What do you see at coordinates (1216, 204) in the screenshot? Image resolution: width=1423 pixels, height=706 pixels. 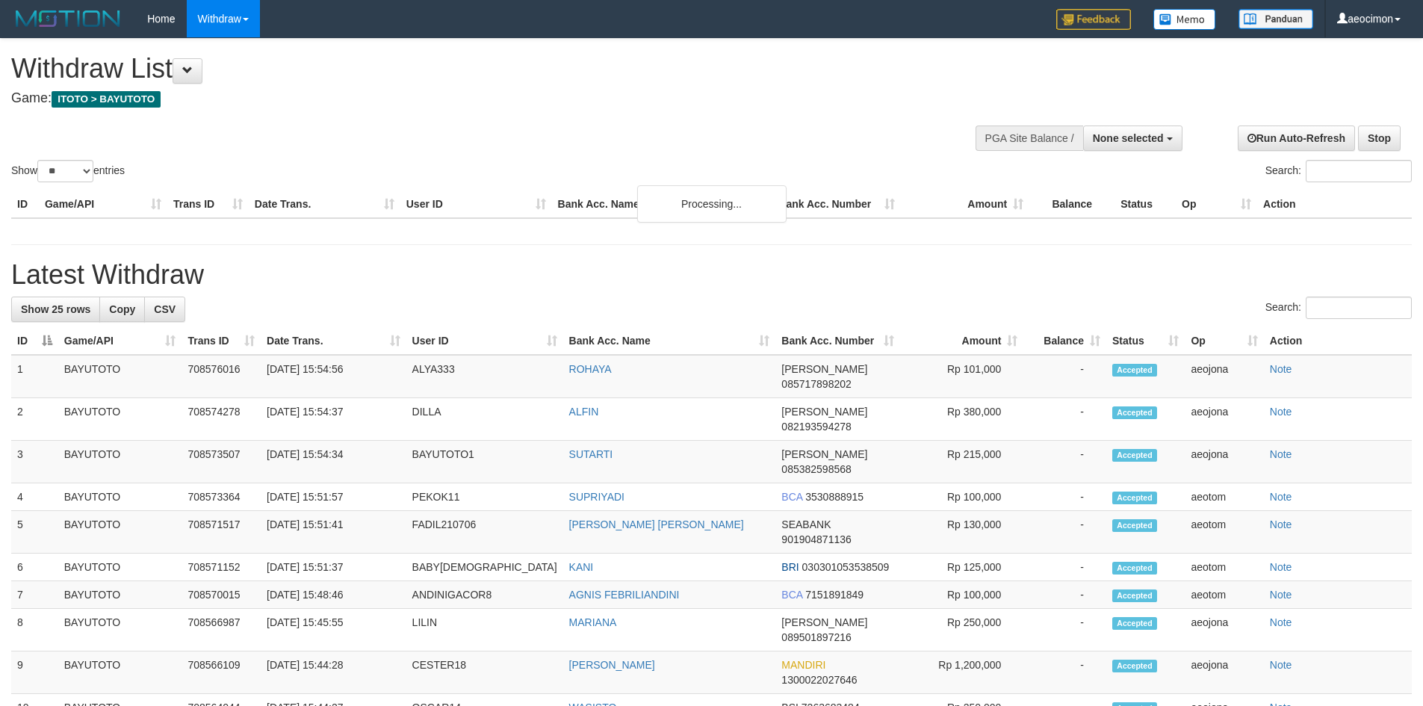 I see `th: Op` at bounding box center [1216, 204].